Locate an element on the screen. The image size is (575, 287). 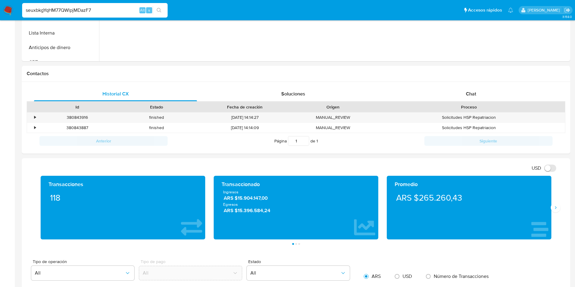
div: 380843887 is located at coordinates (77, 128).